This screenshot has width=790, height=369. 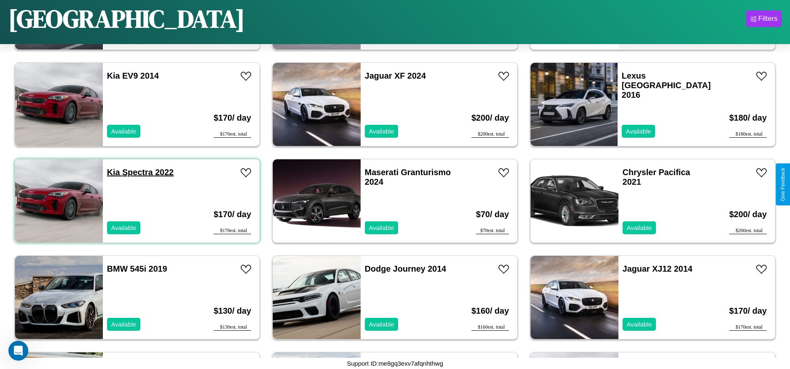 What do you see at coordinates (748, 118) in the screenshot?
I see `h3: $ 180 / day` at bounding box center [748, 118].